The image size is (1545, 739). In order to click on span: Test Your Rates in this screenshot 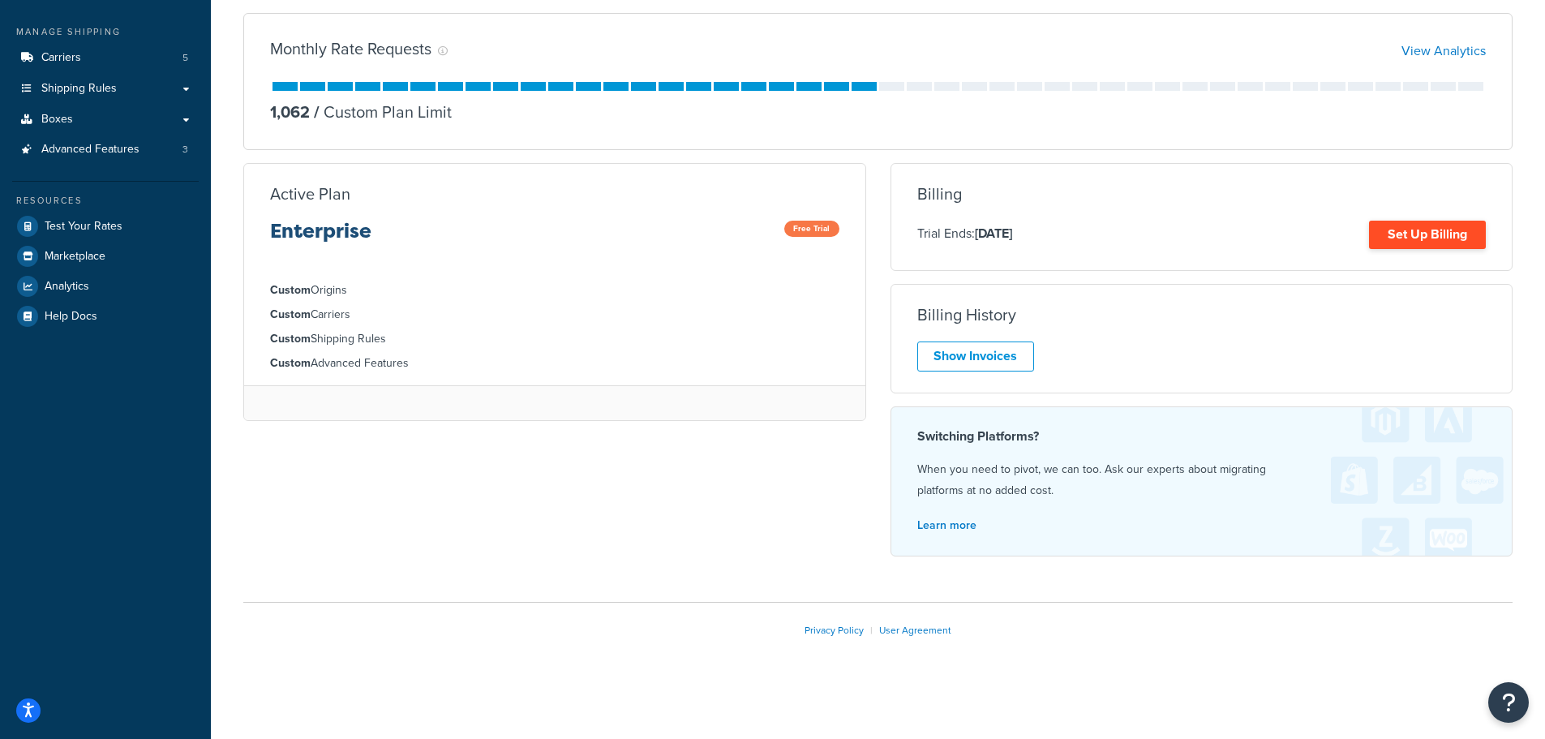, I will do `click(84, 226)`.